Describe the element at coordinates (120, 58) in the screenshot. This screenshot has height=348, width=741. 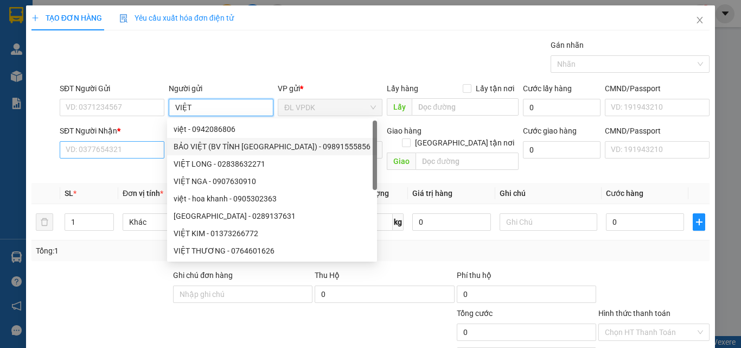
I see `li: (c) 2017` at that location.